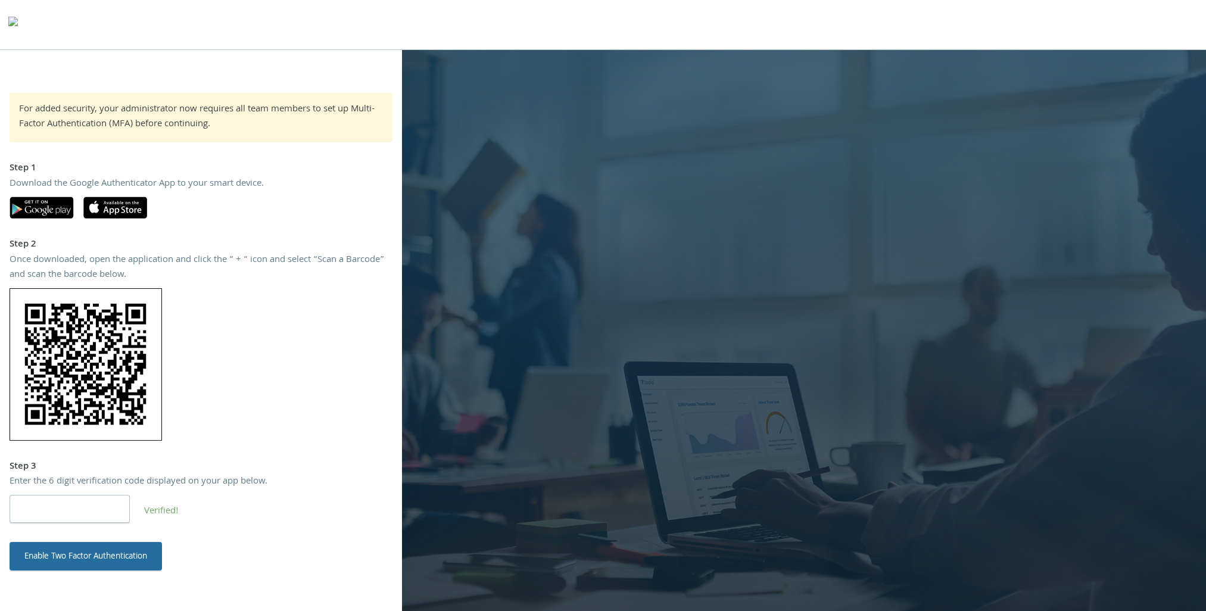 The width and height of the screenshot is (1206, 611). Describe the element at coordinates (201, 482) in the screenshot. I see `div: Enter the 6 digit verification code displayed on your app below.` at that location.